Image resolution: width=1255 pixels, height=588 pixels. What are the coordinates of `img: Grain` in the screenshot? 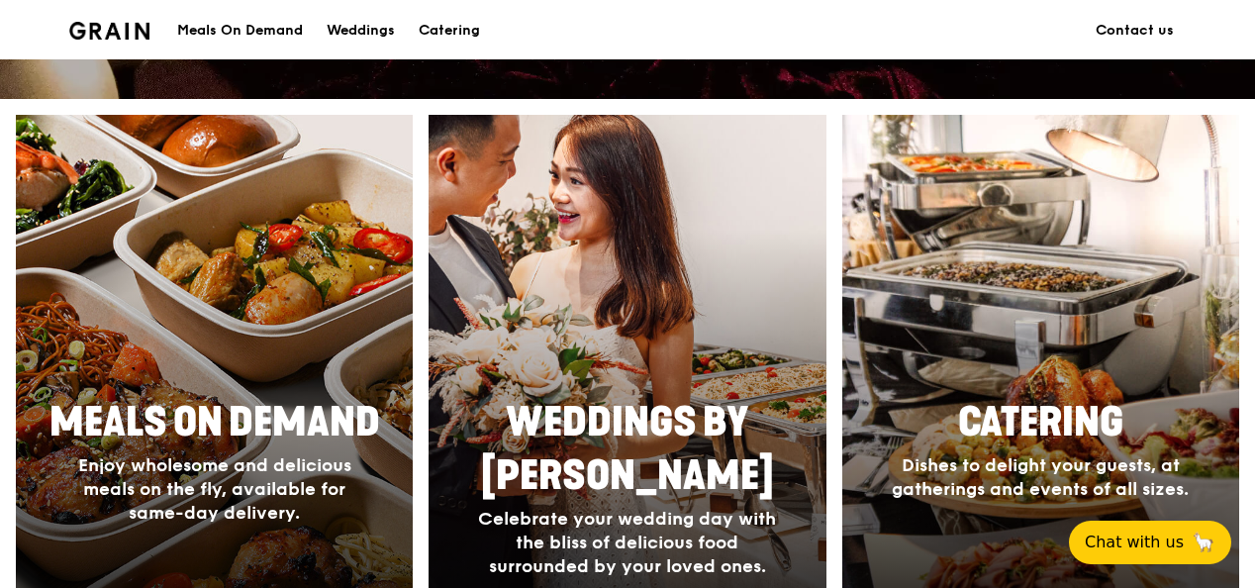 It's located at (109, 31).